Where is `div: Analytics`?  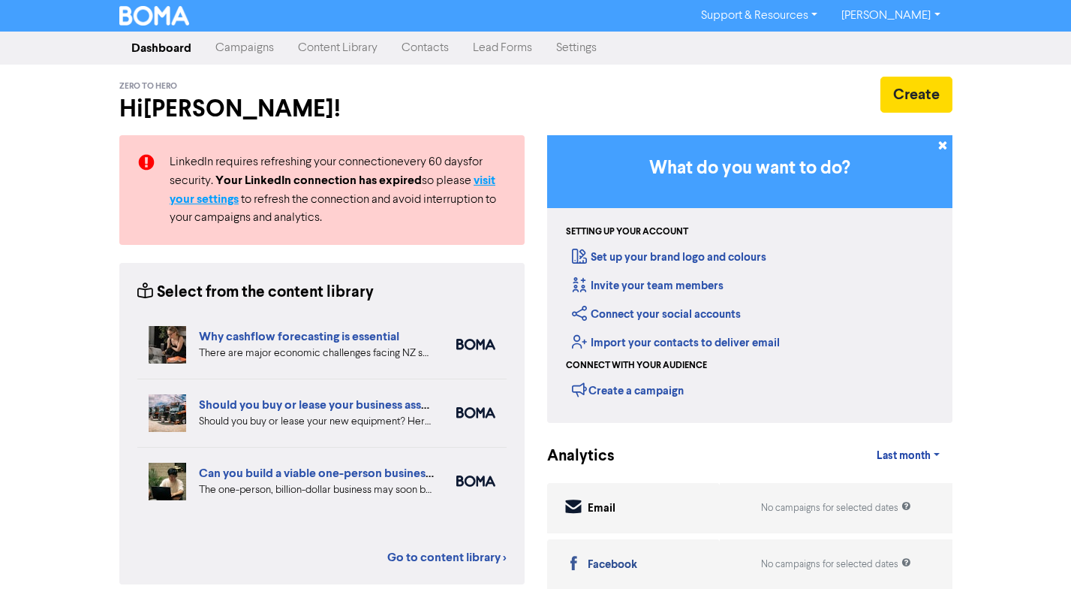 div: Analytics is located at coordinates (571, 456).